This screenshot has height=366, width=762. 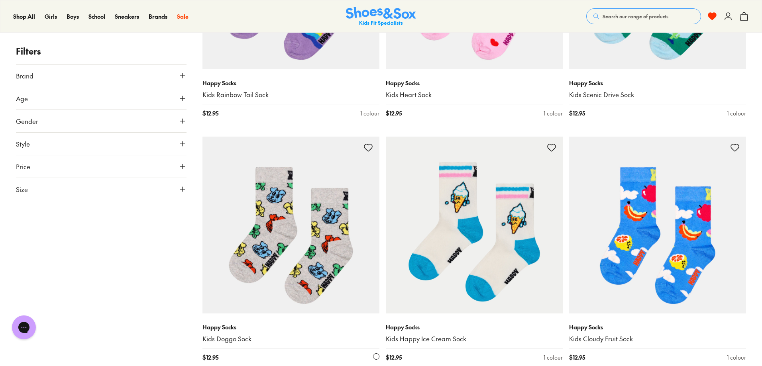 I want to click on a: Kids Doggo Sock, so click(x=291, y=339).